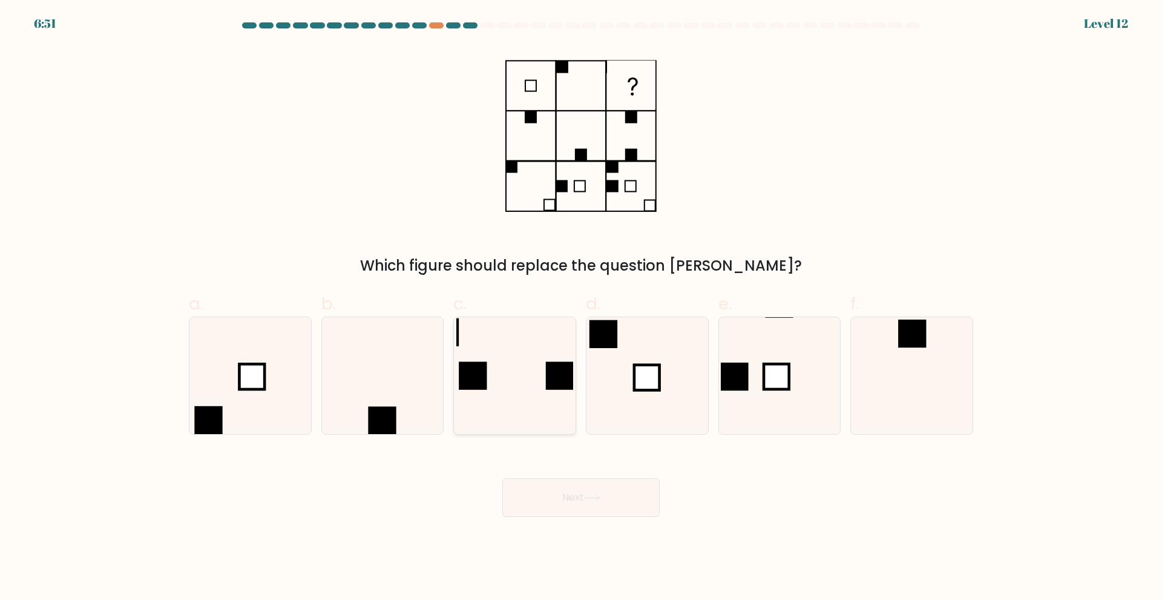 This screenshot has height=600, width=1162. Describe the element at coordinates (196, 303) in the screenshot. I see `span: a.` at that location.